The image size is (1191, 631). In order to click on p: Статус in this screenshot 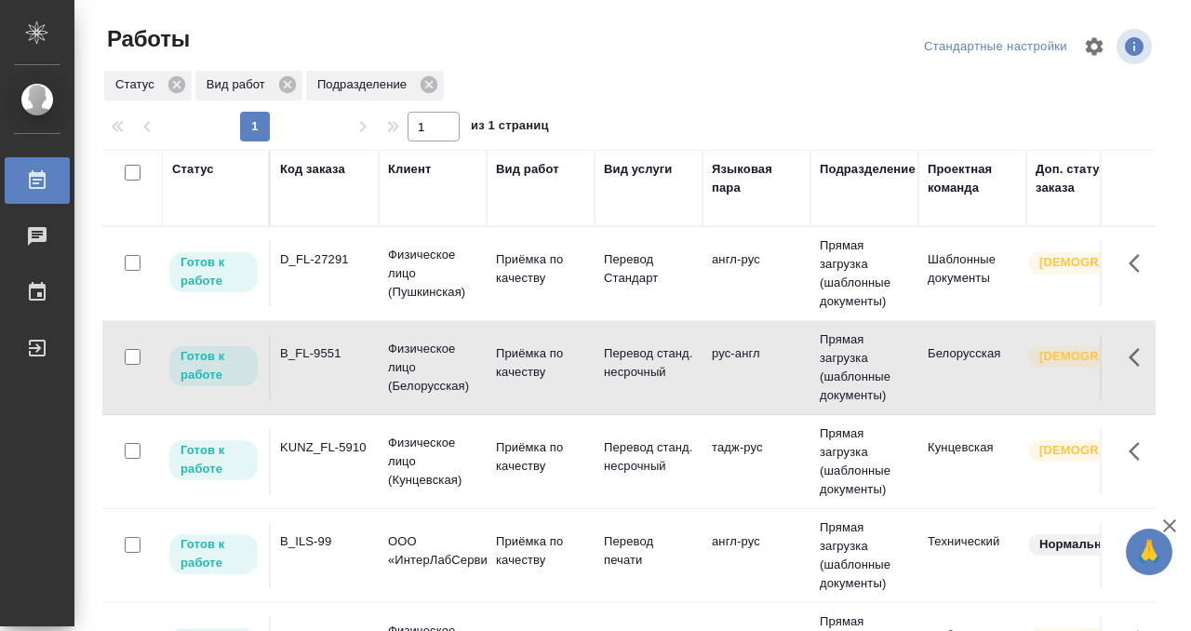, I will do `click(138, 85)`.